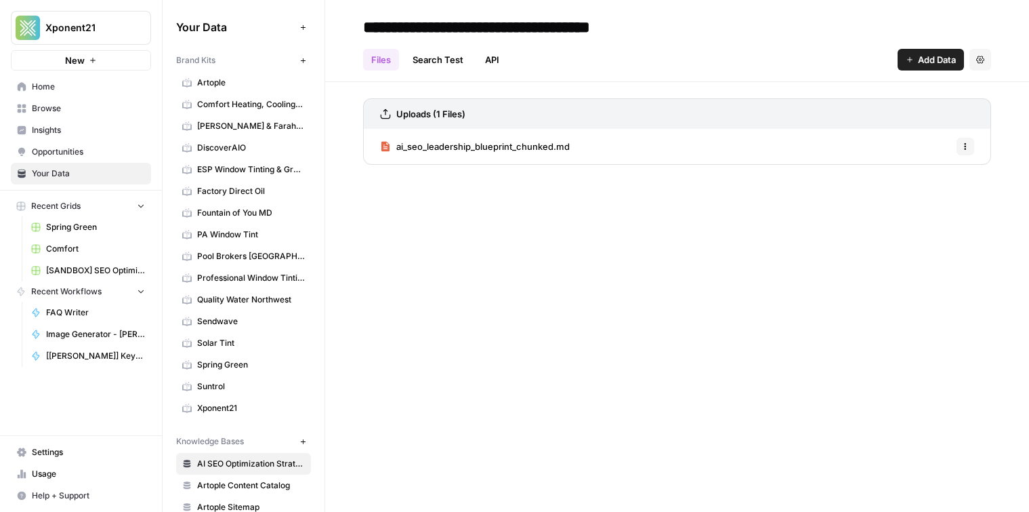 The height and width of the screenshot is (512, 1029). What do you see at coordinates (88, 452) in the screenshot?
I see `span: Settings` at bounding box center [88, 452].